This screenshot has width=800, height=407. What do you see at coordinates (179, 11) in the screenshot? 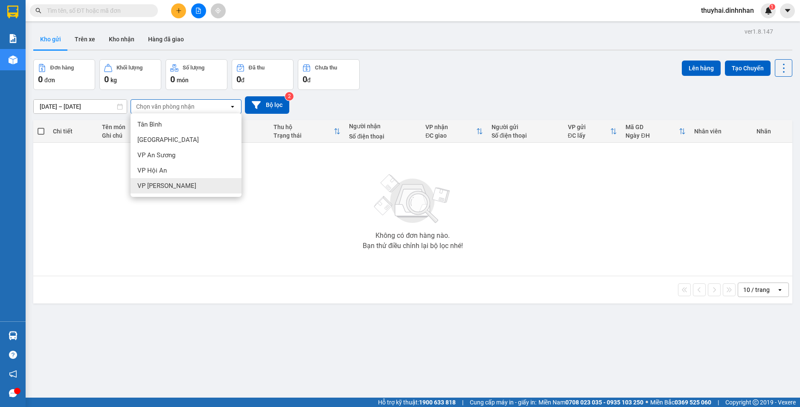
I see `span: plus` at bounding box center [179, 11].